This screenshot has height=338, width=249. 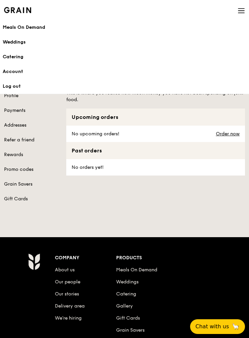 I want to click on div: Upcoming orders, so click(x=156, y=117).